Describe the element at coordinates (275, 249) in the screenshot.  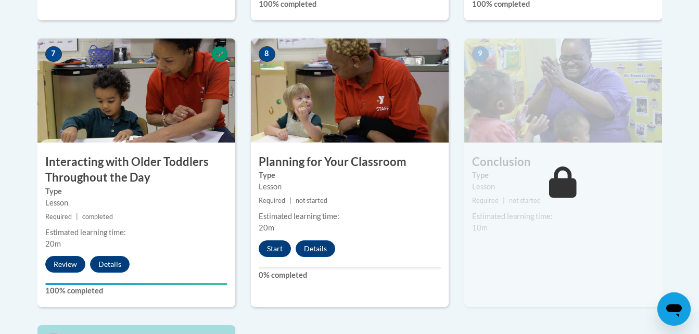
I see `button: Start` at that location.